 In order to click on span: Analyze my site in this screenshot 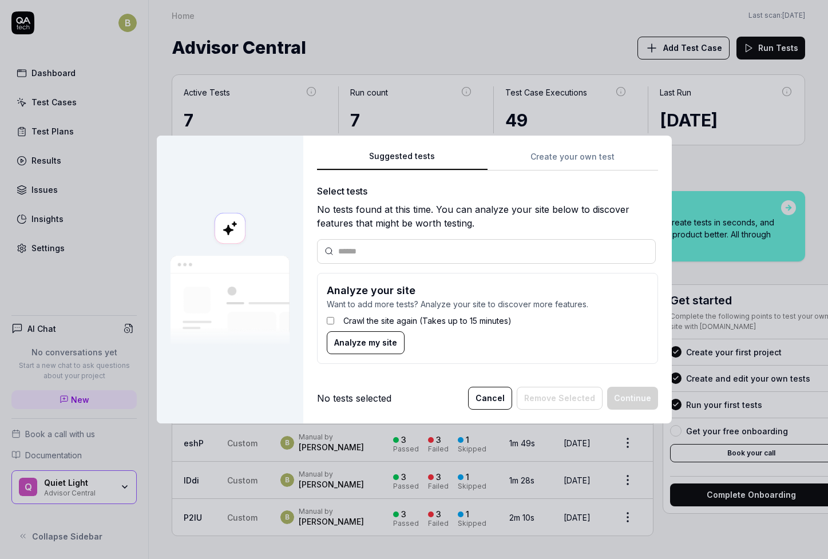, I will do `click(366, 342)`.